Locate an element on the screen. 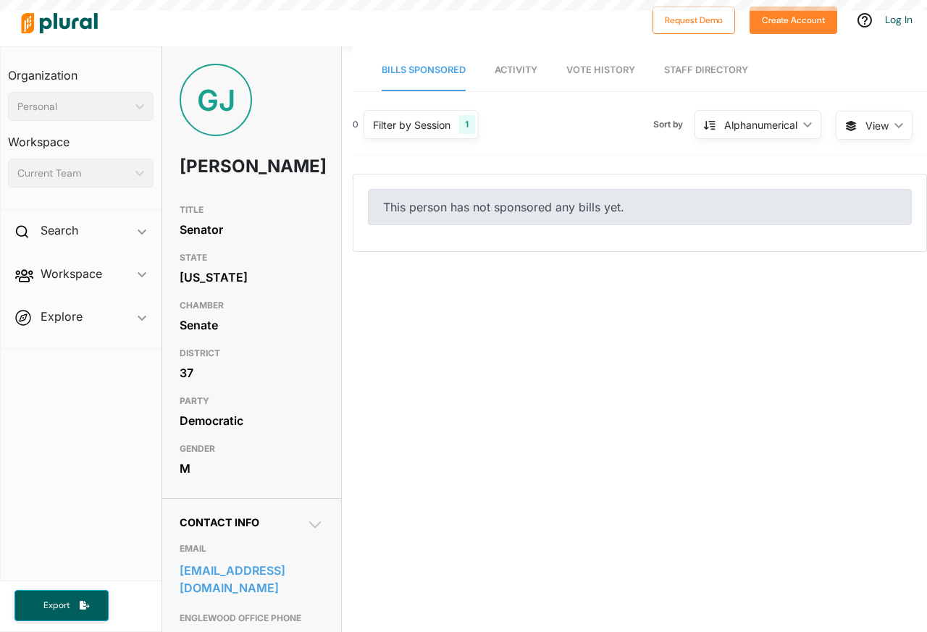  span: Sort by is located at coordinates (674, 125).